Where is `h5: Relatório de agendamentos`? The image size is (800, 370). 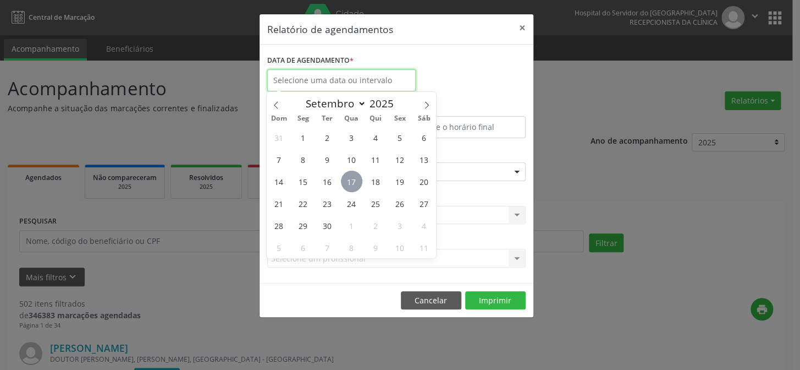
h5: Relatório de agendamentos is located at coordinates (330, 29).